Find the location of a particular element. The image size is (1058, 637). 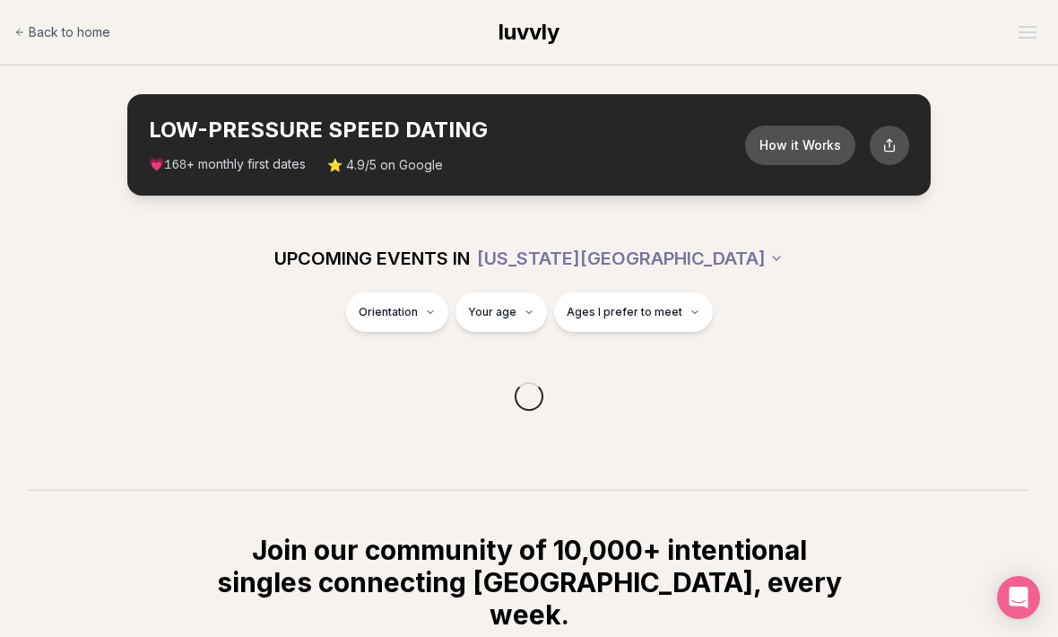

button: Your age is located at coordinates (501, 312).